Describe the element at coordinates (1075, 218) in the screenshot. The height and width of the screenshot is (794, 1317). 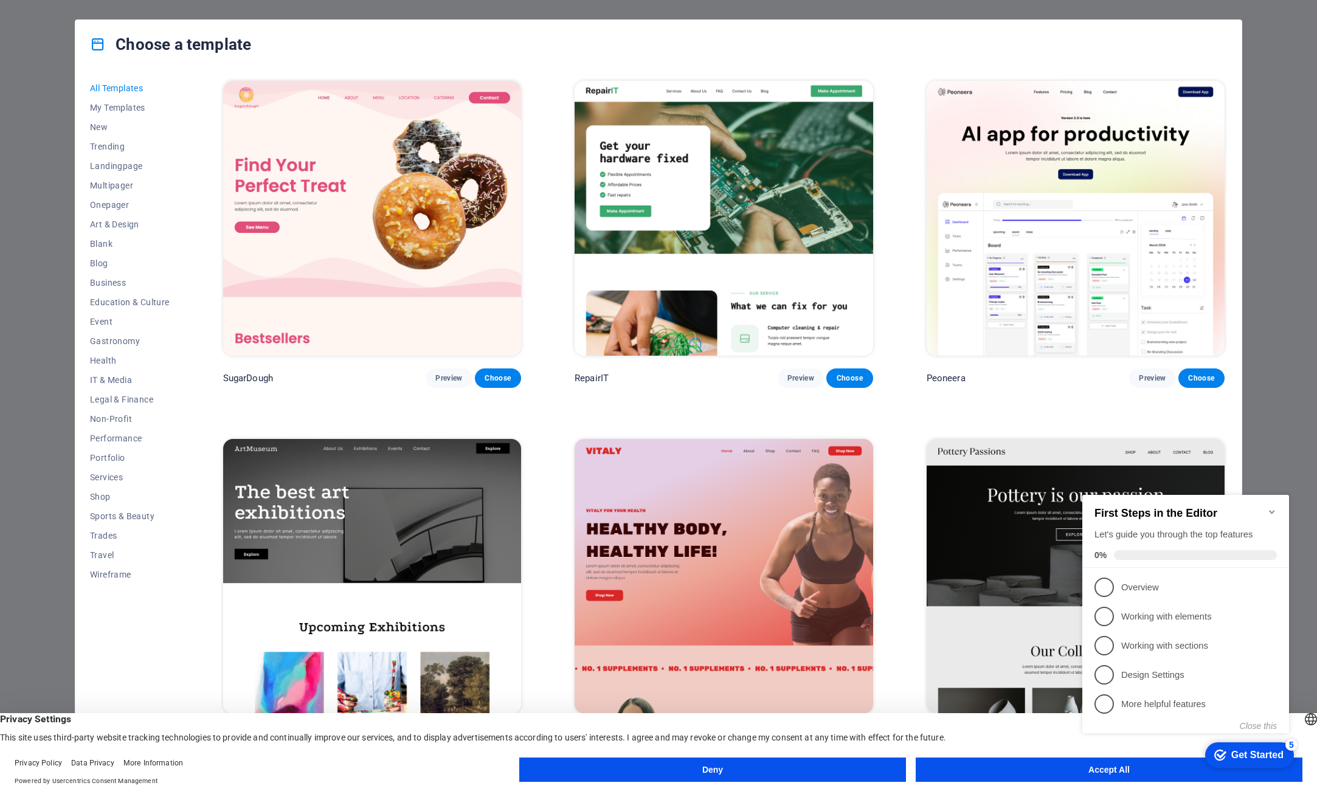
I see `img: Peoneera` at that location.